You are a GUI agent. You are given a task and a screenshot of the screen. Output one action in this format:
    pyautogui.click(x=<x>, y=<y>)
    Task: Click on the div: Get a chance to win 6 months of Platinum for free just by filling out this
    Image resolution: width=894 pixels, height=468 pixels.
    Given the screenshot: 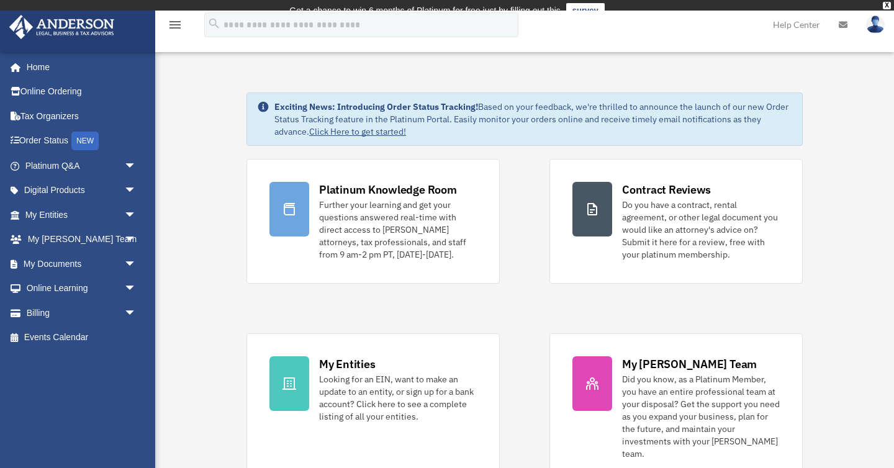 What is the action you would take?
    pyautogui.click(x=424, y=11)
    